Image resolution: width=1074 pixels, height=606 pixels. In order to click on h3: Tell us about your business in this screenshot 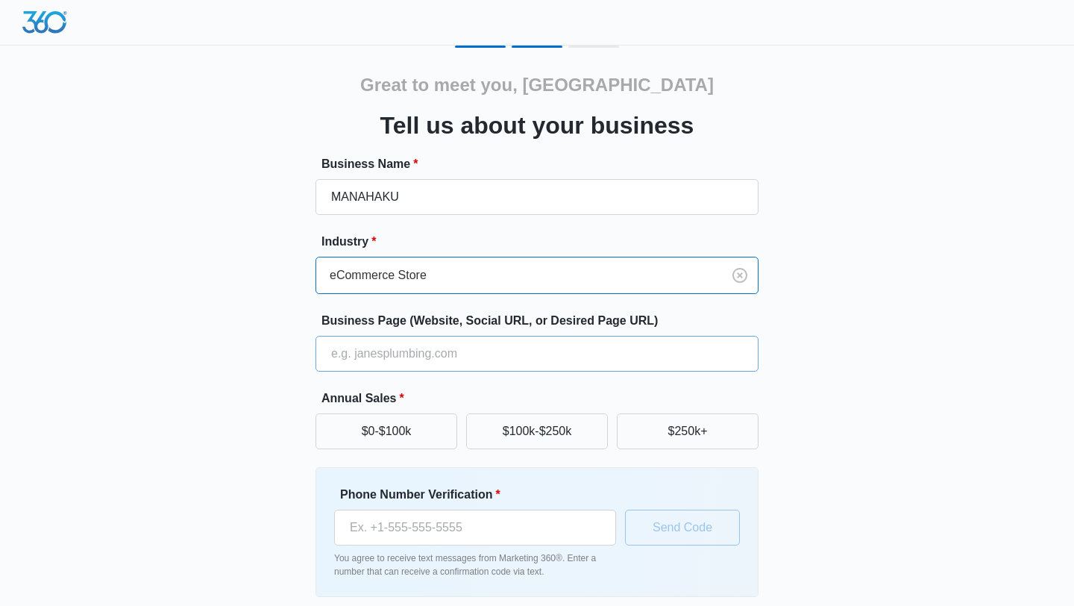, I will do `click(537, 125)`.